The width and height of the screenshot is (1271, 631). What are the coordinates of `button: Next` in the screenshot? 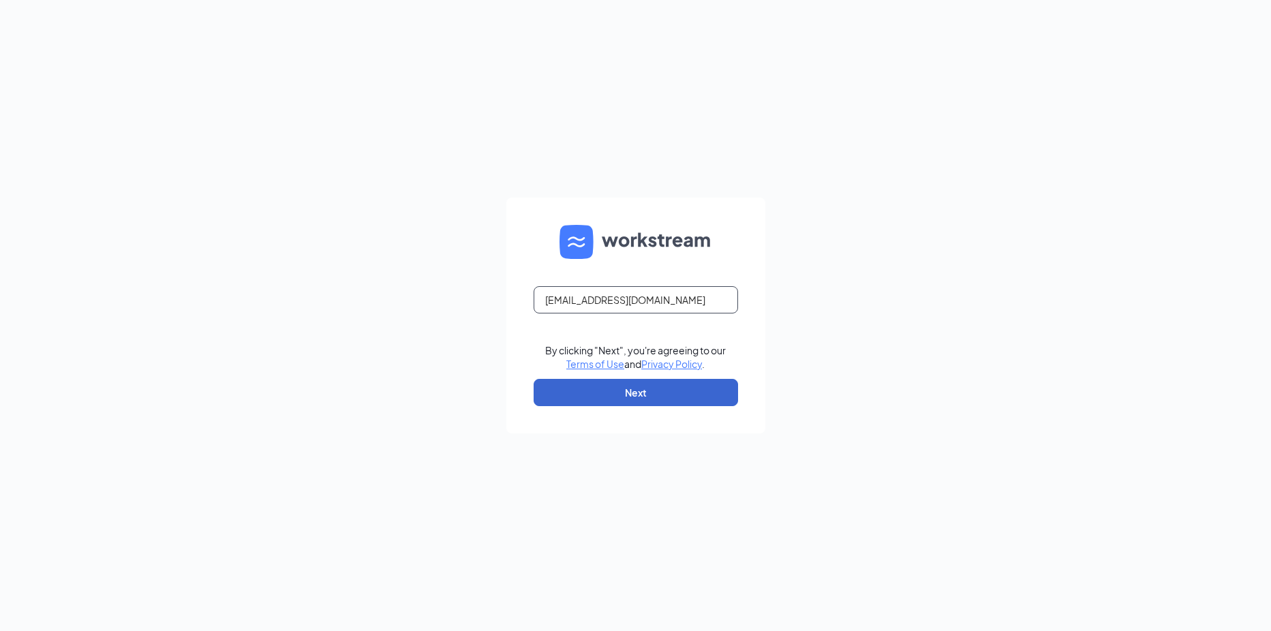 It's located at (636, 392).